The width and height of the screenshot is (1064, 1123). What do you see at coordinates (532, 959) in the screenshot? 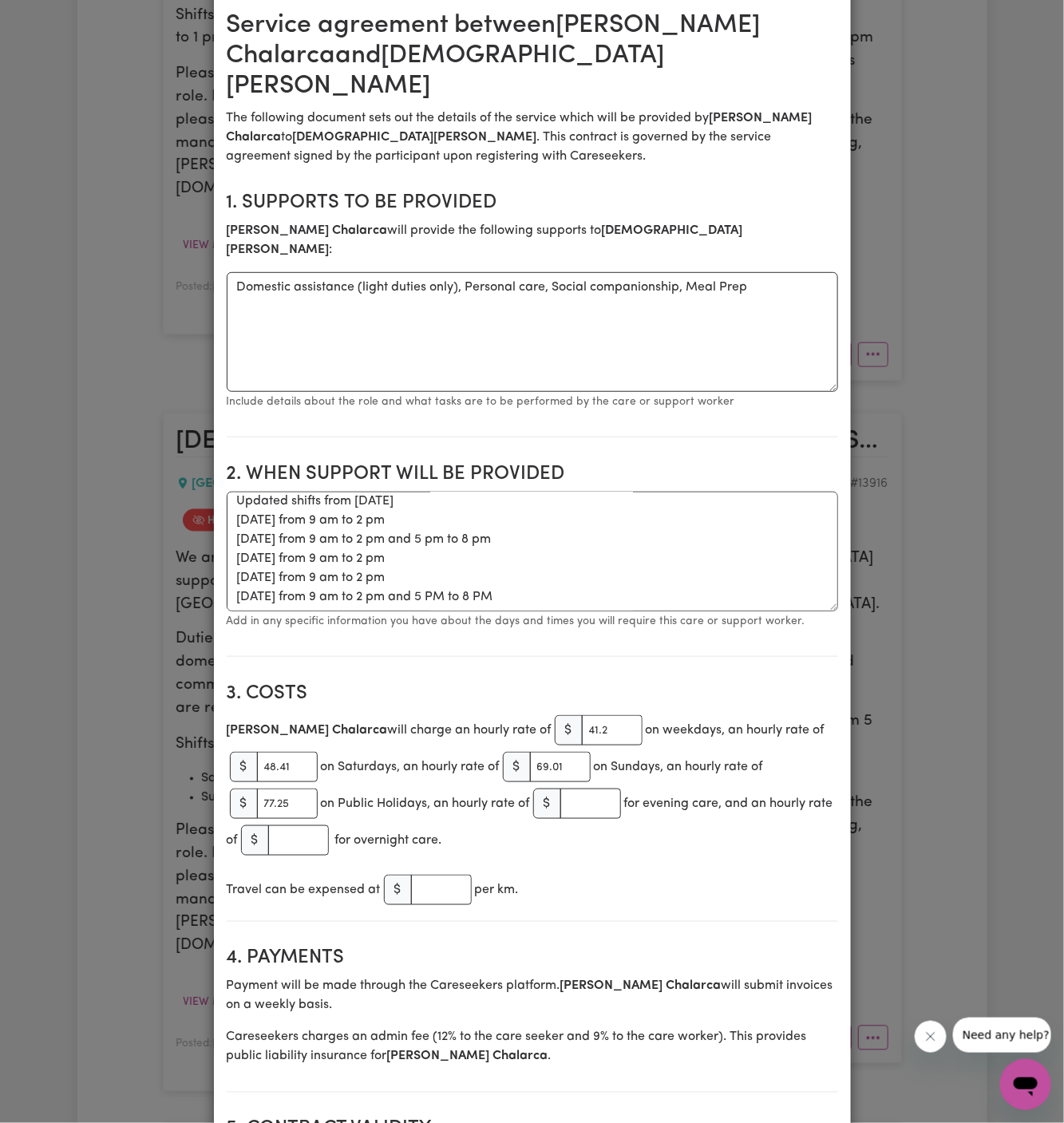
I see `h2: 4. Payments` at bounding box center [532, 959].